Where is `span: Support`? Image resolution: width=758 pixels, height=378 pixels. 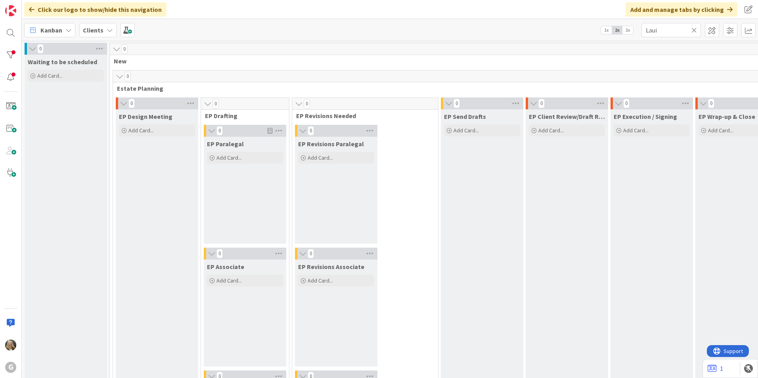 span: Support is located at coordinates (26, 6).